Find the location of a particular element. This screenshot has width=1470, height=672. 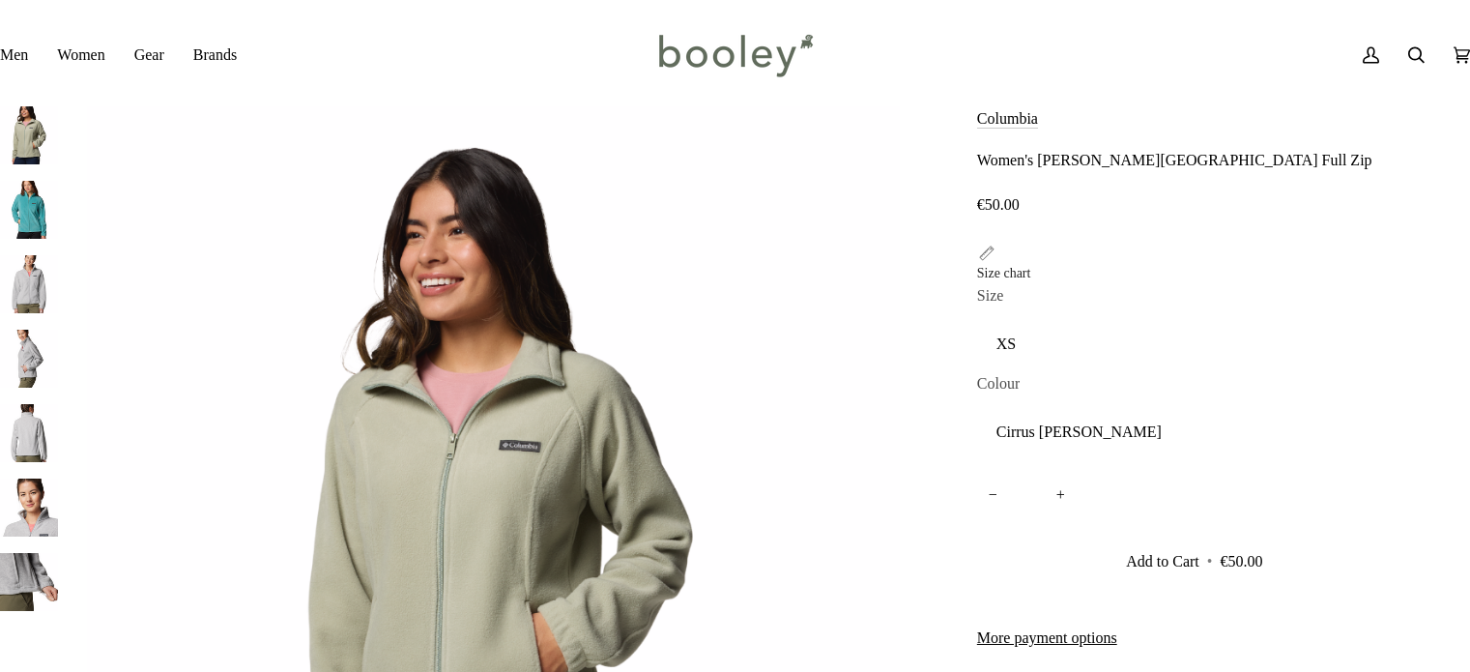

span: Add to Cart is located at coordinates (1163, 561).